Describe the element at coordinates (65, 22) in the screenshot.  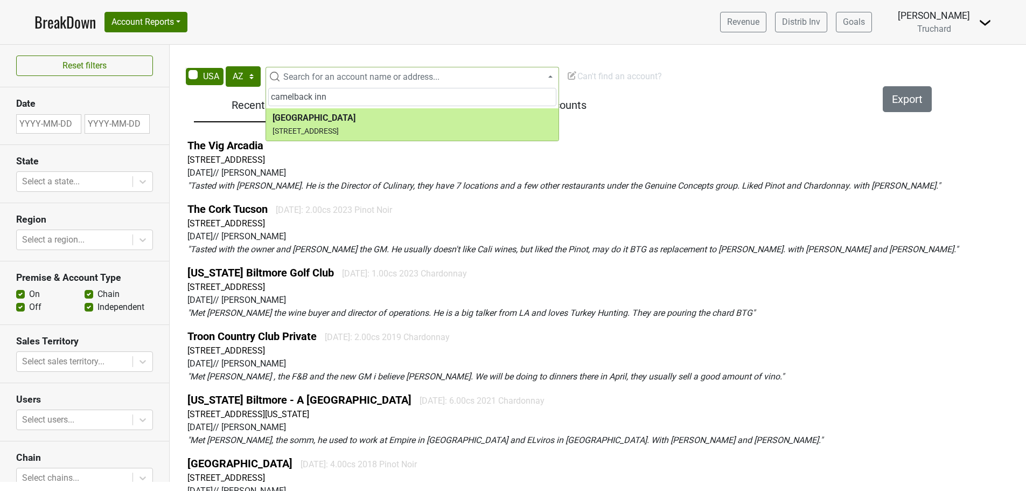
I see `a: BreakDown` at that location.